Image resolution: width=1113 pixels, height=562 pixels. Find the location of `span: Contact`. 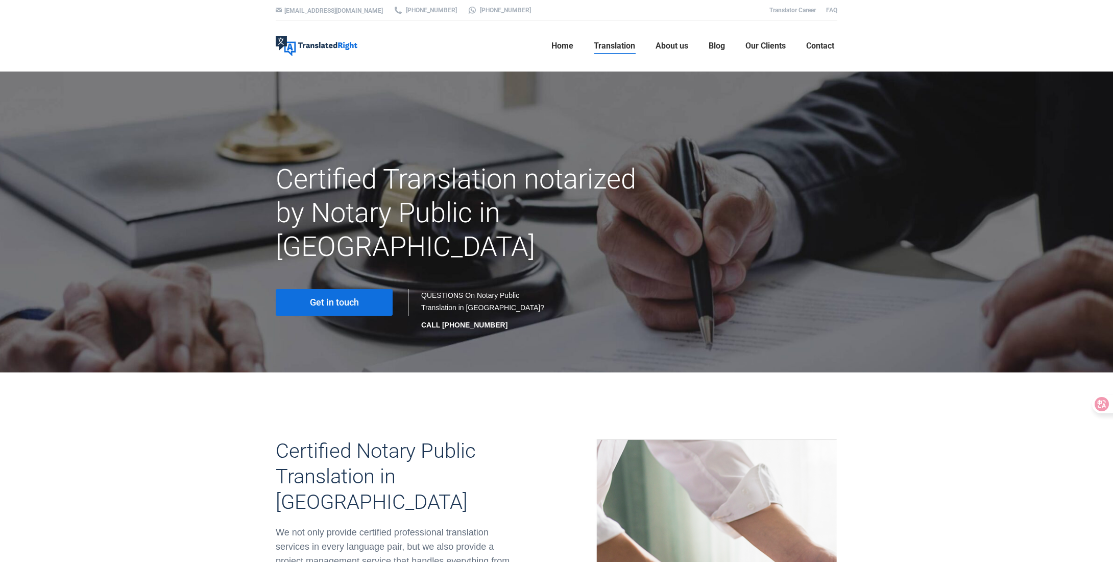

span: Contact is located at coordinates (820, 46).